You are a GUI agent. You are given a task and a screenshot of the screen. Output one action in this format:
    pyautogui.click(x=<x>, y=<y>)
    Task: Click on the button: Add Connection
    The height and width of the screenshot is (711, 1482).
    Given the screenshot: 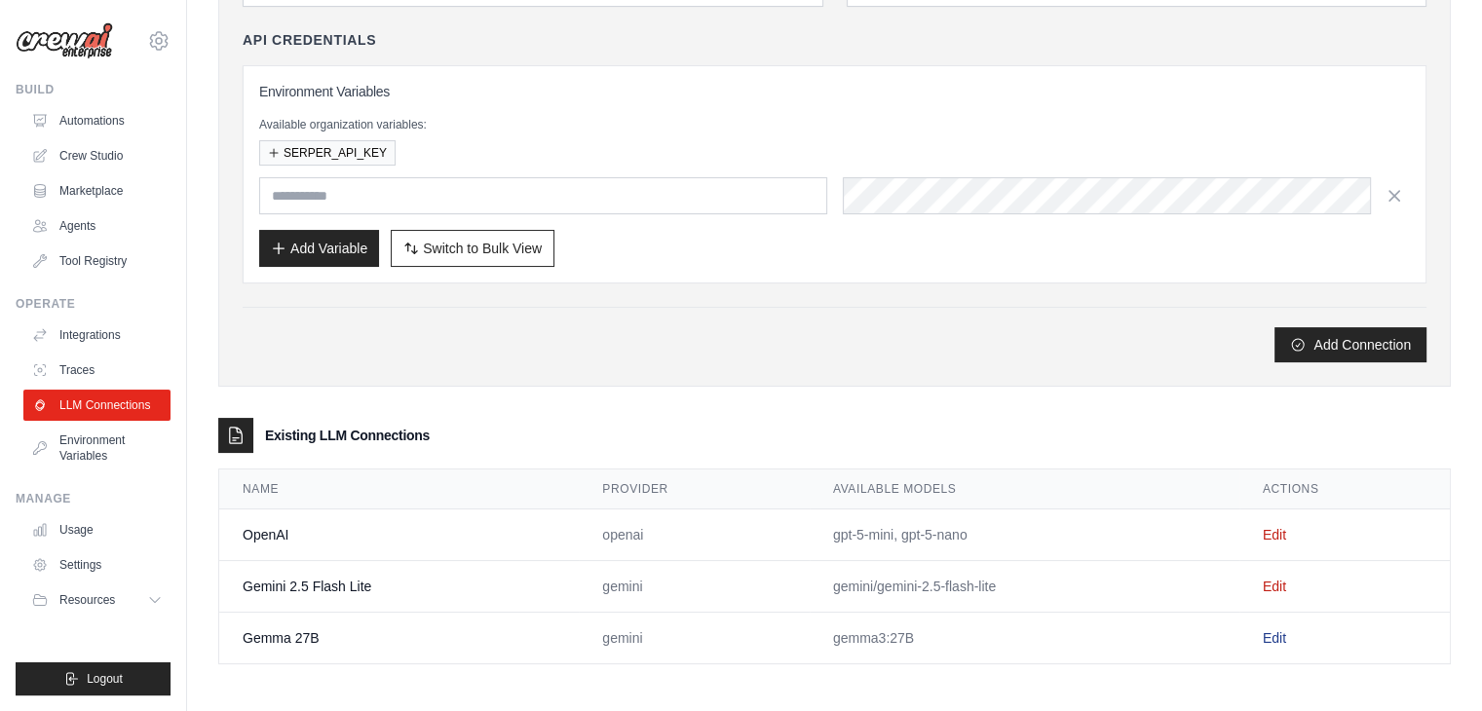 What is the action you would take?
    pyautogui.click(x=1350, y=345)
    